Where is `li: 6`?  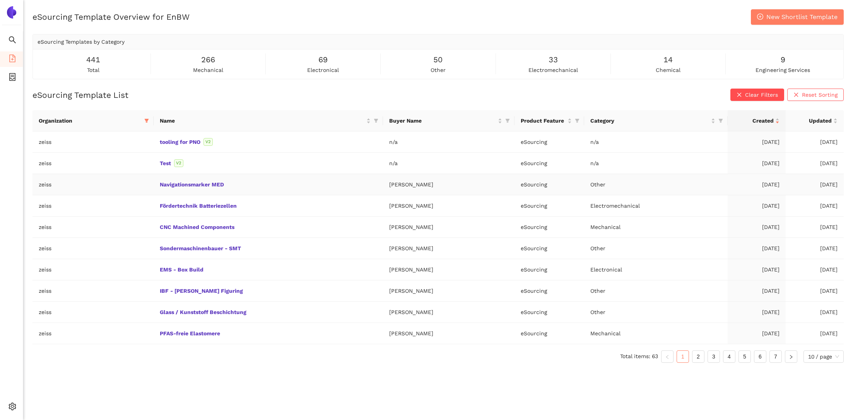 li: 6 is located at coordinates (760, 357).